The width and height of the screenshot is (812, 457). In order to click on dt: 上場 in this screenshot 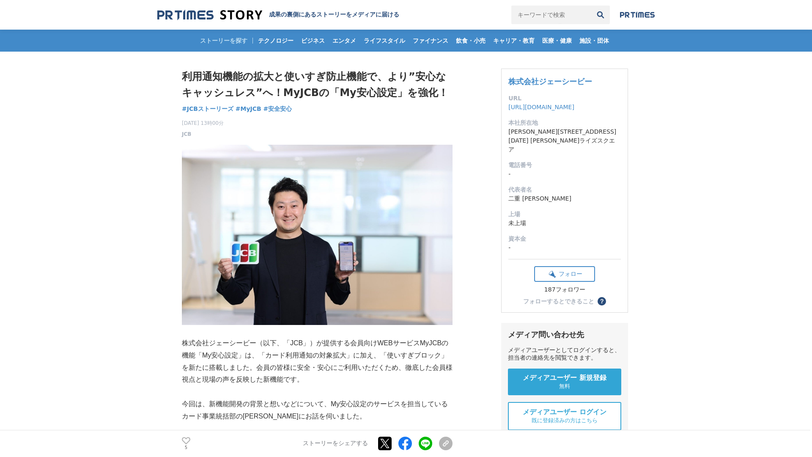, I will do `click(565, 214)`.